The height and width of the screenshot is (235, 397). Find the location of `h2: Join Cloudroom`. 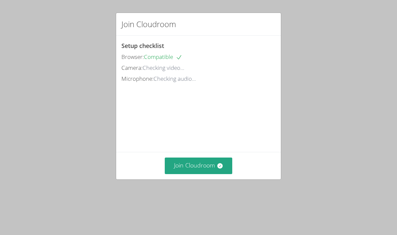

h2: Join Cloudroom is located at coordinates (149, 24).